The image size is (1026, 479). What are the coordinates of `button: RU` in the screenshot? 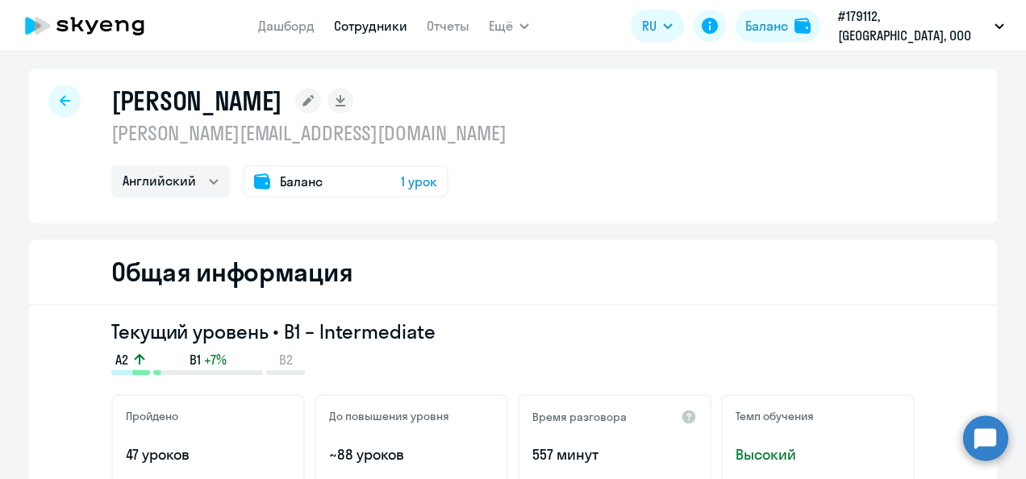 It's located at (657, 26).